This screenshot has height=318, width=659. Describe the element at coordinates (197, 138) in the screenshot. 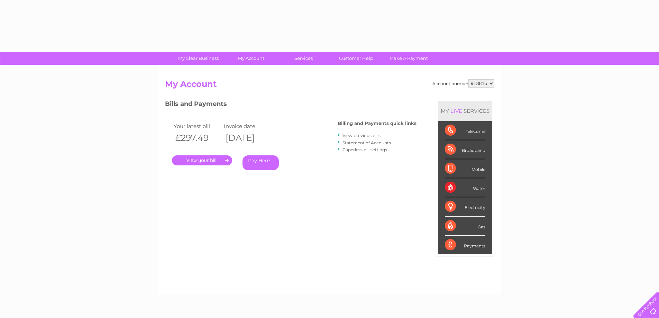

I see `th: £297.49` at that location.